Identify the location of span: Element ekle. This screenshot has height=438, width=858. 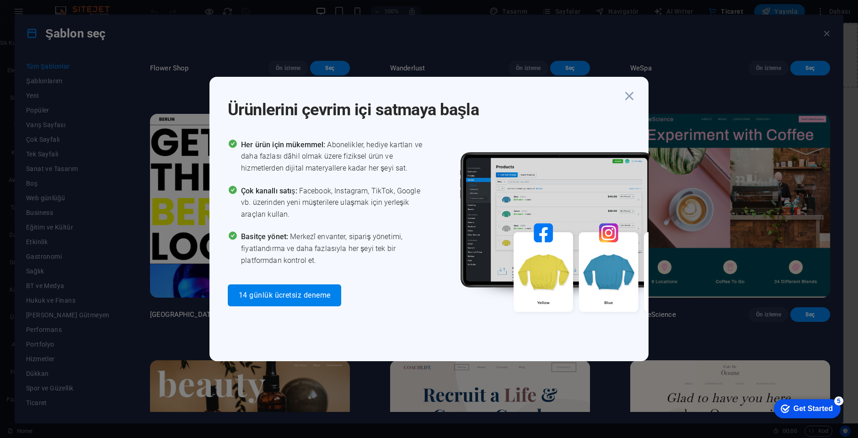
(304, 46).